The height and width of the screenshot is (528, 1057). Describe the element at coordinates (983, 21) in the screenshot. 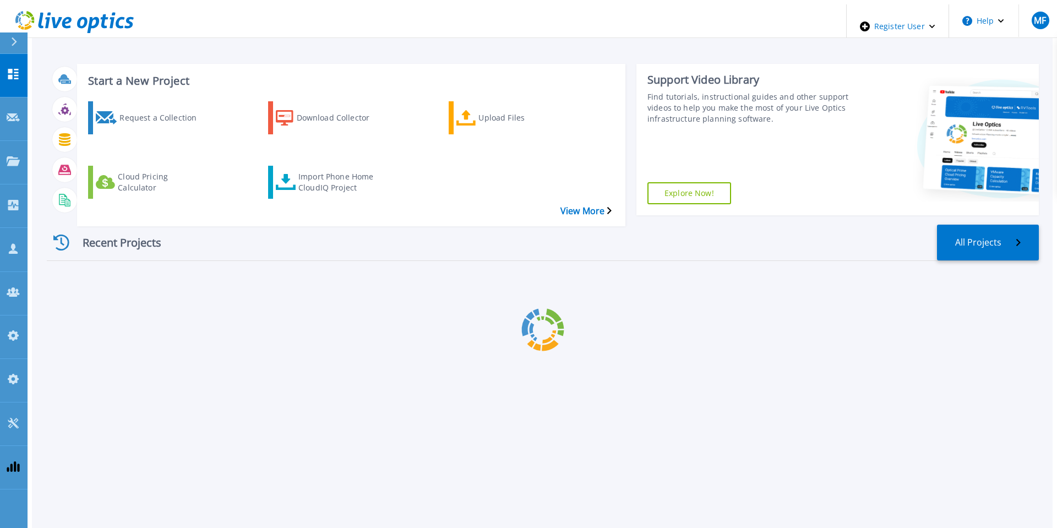

I see `button: Help` at that location.